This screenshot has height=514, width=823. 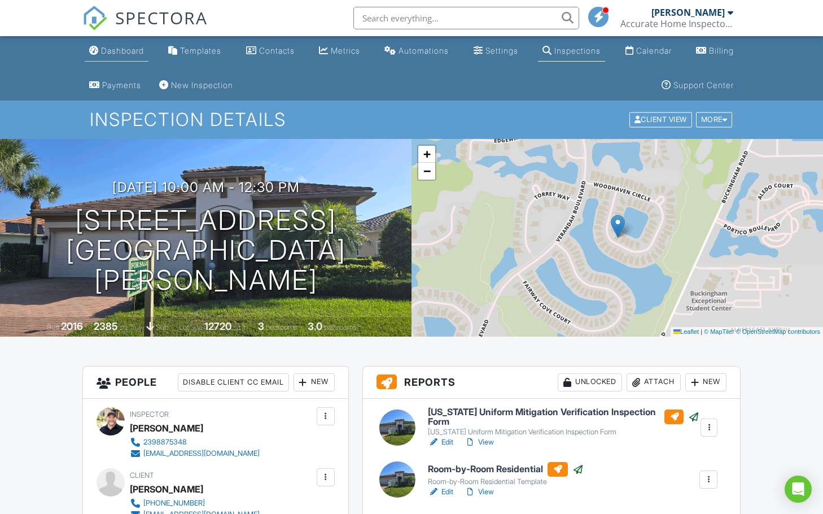 I want to click on div: 2016, so click(x=72, y=326).